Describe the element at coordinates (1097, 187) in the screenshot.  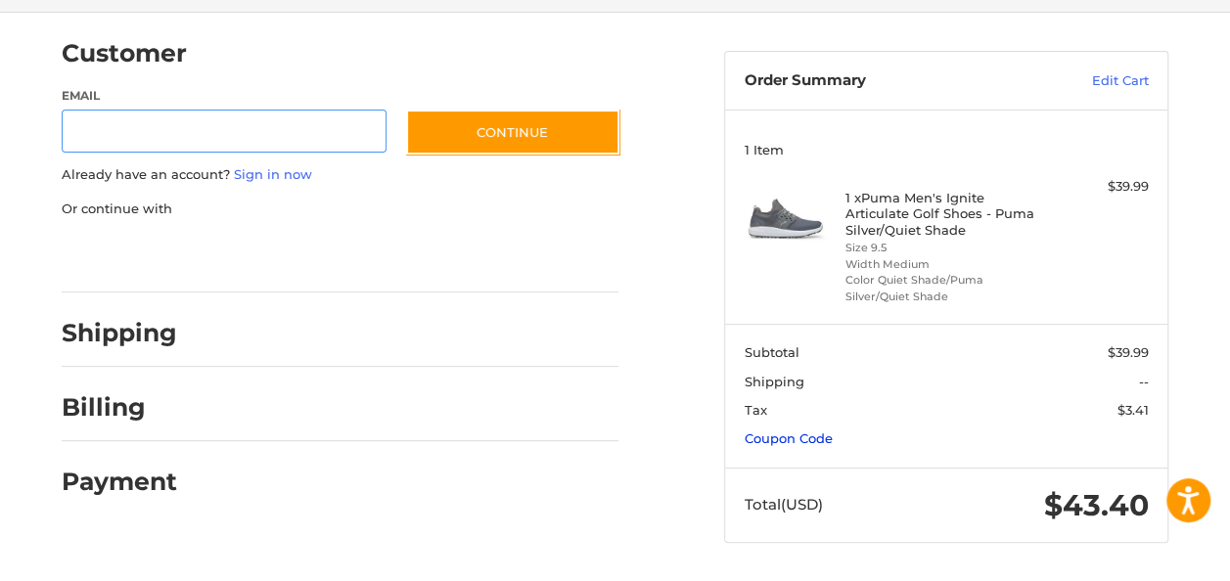
I see `div: $39.99` at that location.